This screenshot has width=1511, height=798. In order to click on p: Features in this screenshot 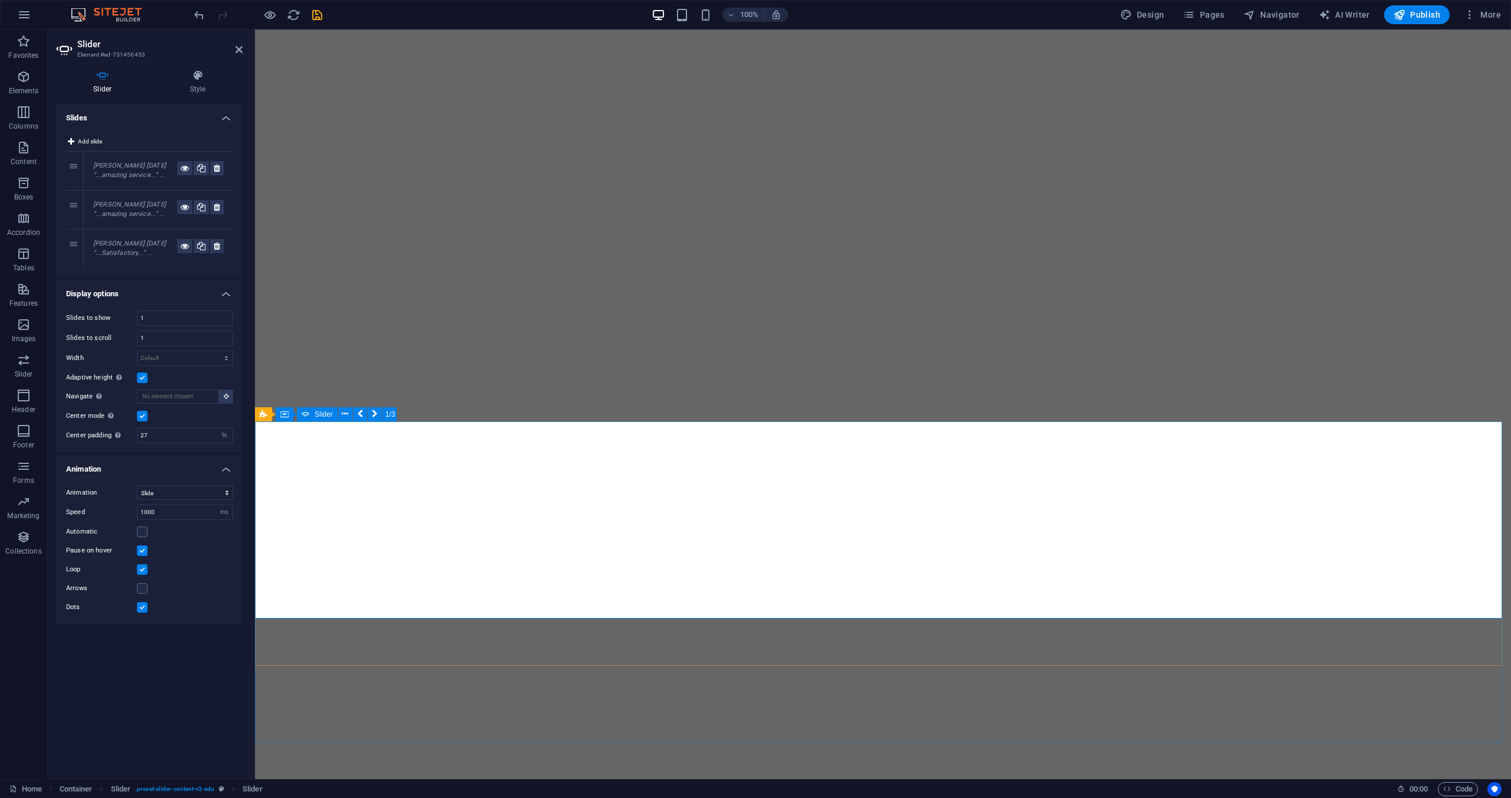, I will do `click(24, 303)`.